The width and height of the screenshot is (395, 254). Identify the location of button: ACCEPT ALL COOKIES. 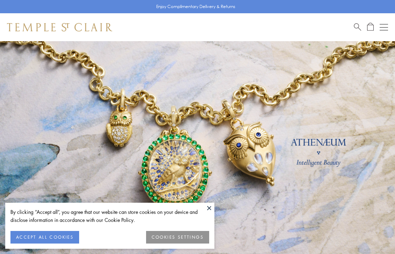
(45, 237).